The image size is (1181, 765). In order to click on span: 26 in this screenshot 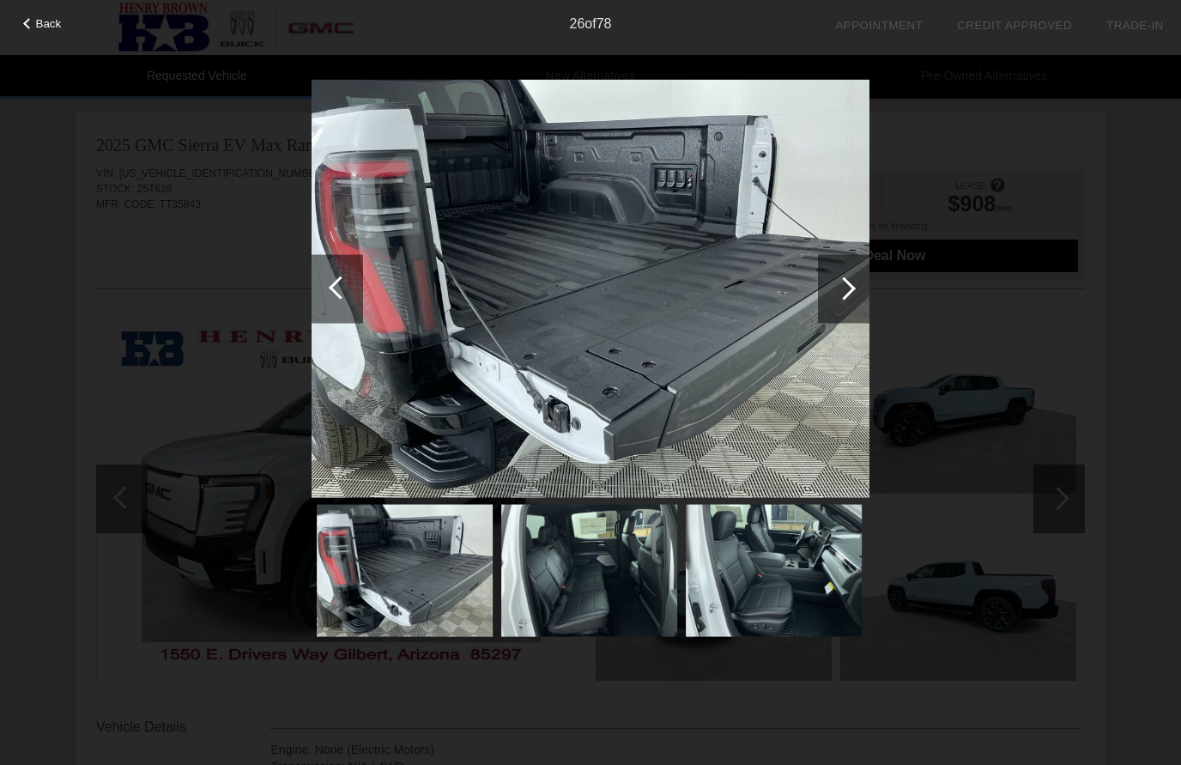, I will do `click(578, 23)`.